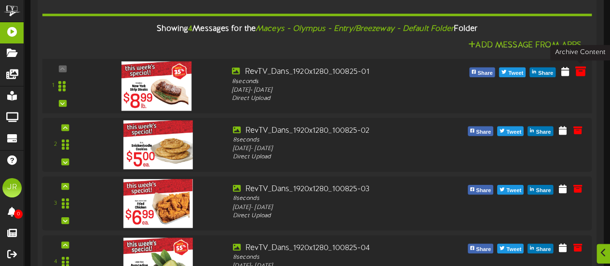 This screenshot has width=610, height=266. I want to click on div: RevTV_Dans_1920x1280_100825-04, so click(340, 247).